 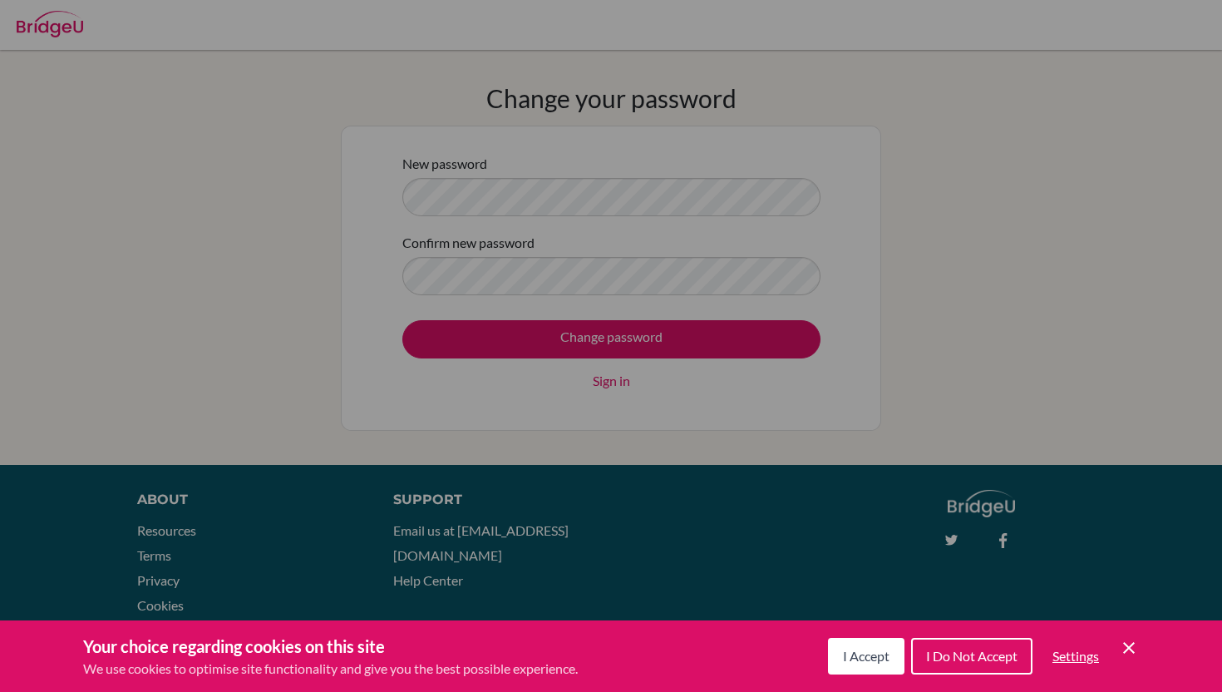 I want to click on span: I Accept, so click(x=866, y=655).